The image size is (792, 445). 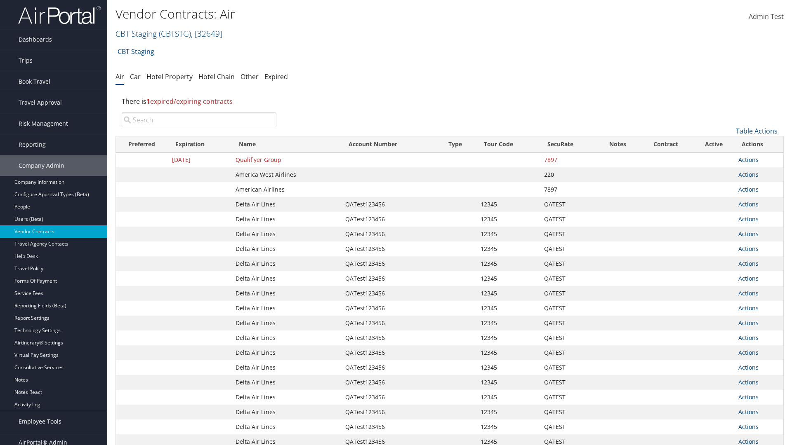 What do you see at coordinates (43, 124) in the screenshot?
I see `span: Risk Management` at bounding box center [43, 124].